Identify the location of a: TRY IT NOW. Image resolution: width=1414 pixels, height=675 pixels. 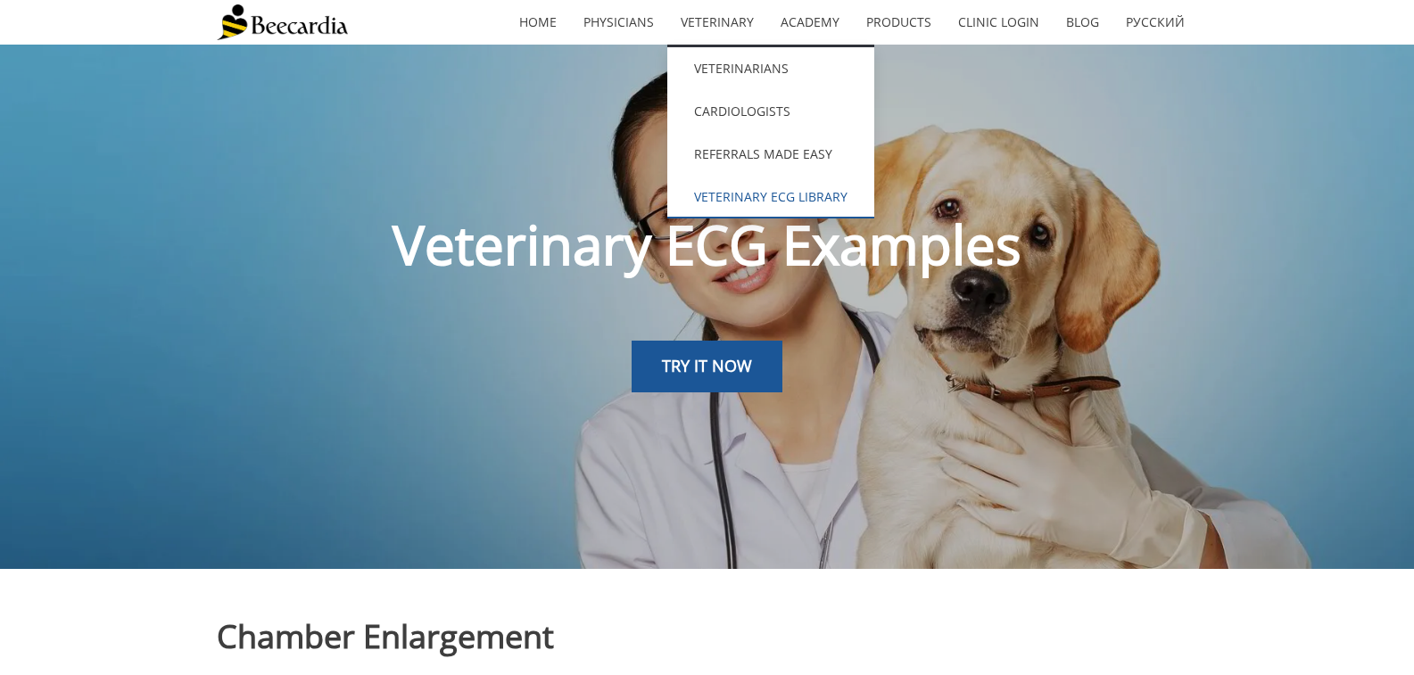
(706, 367).